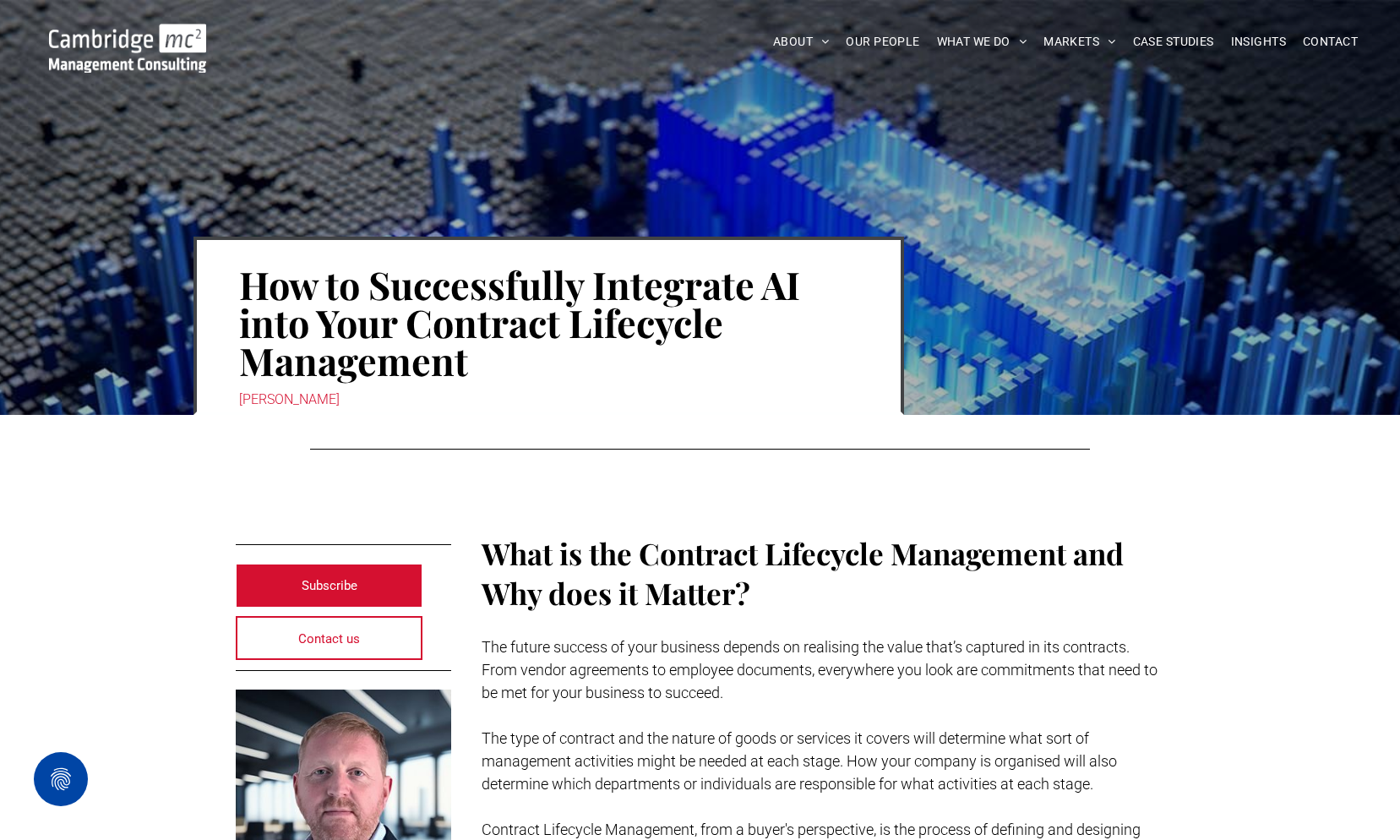 The image size is (1400, 840). Describe the element at coordinates (1259, 41) in the screenshot. I see `a: INSIGHTS` at that location.